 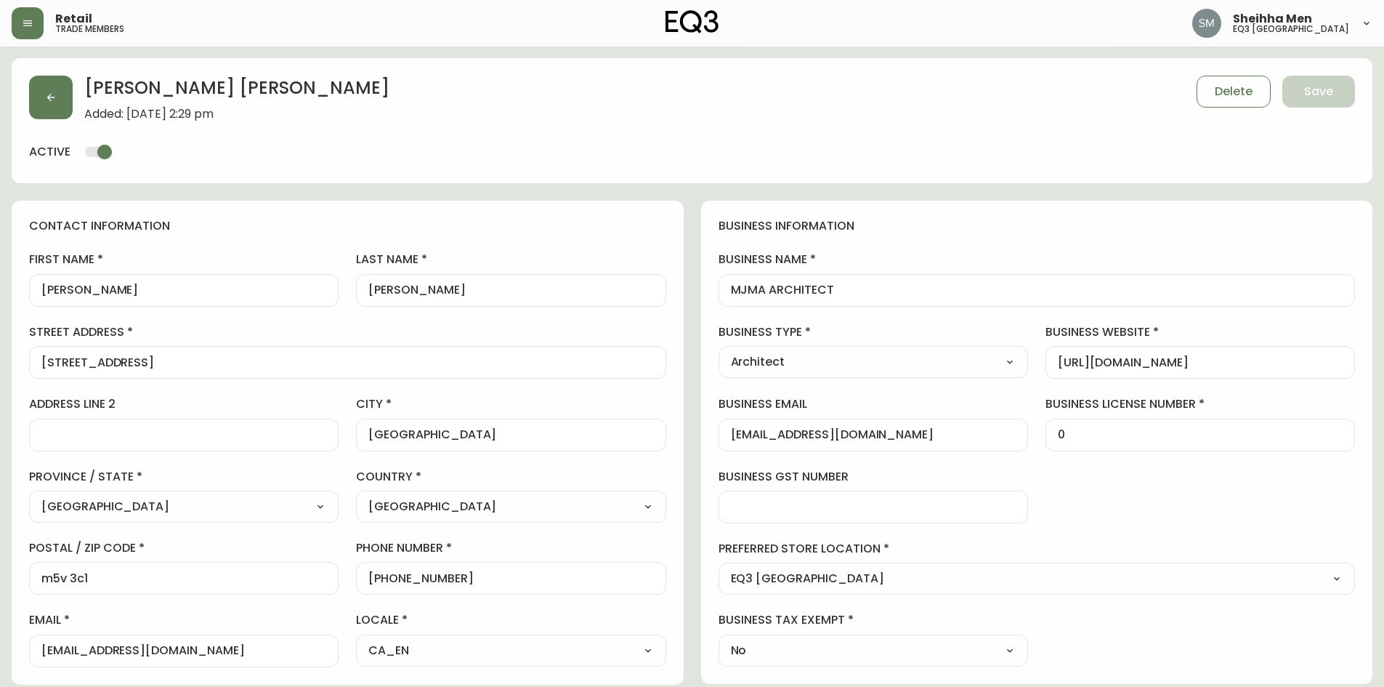 I want to click on span: Sheihha Men, so click(x=1272, y=19).